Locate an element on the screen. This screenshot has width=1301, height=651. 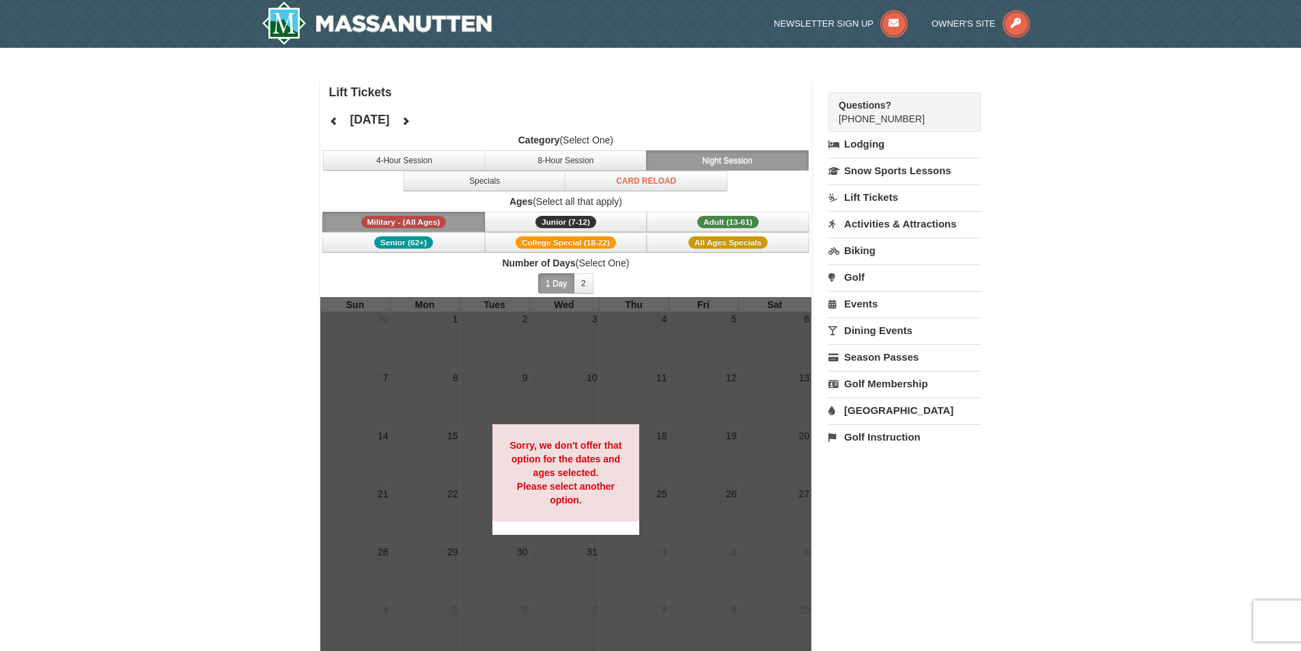
strong: Questions? is located at coordinates (865, 105).